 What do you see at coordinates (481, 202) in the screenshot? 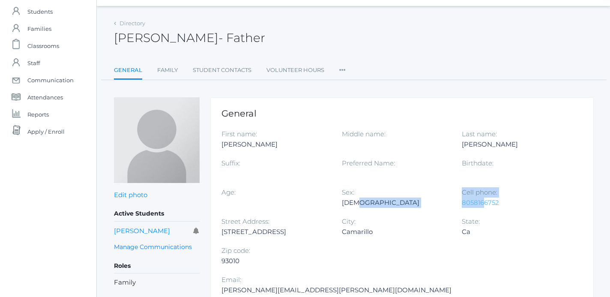
I see `a: 8058166752` at bounding box center [481, 202].